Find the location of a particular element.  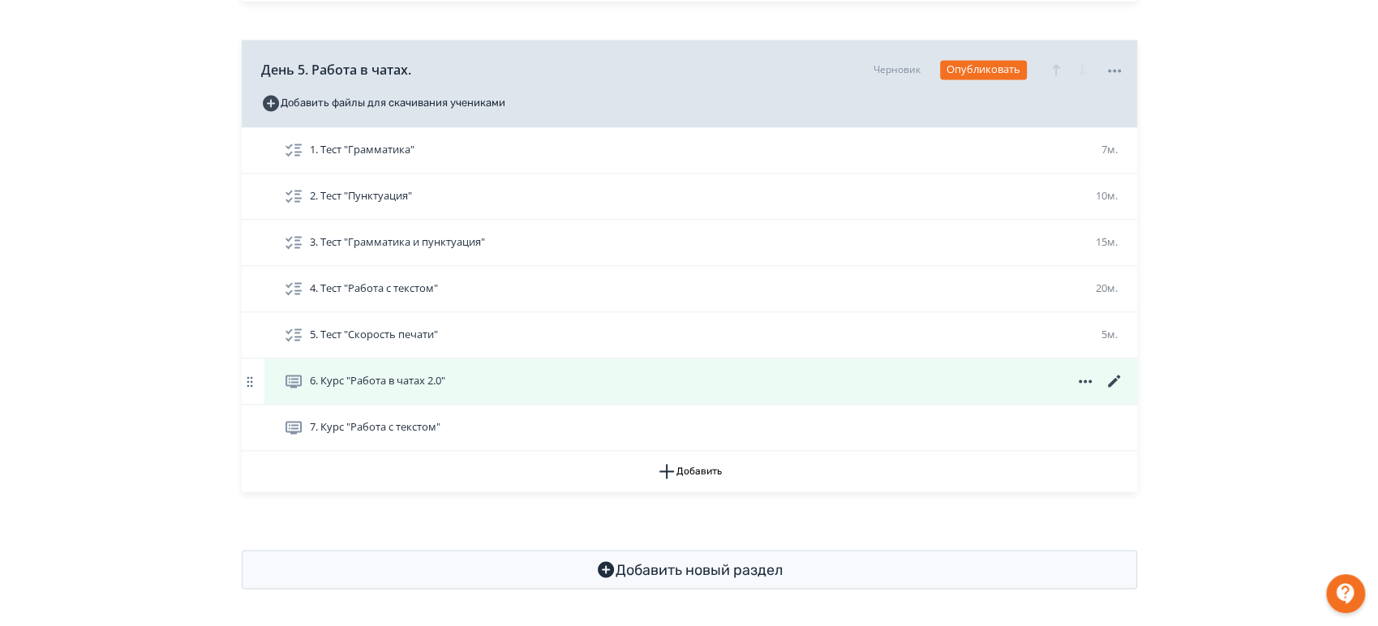

div: 7. Курс "Работа с текстом" is located at coordinates (689, 427).